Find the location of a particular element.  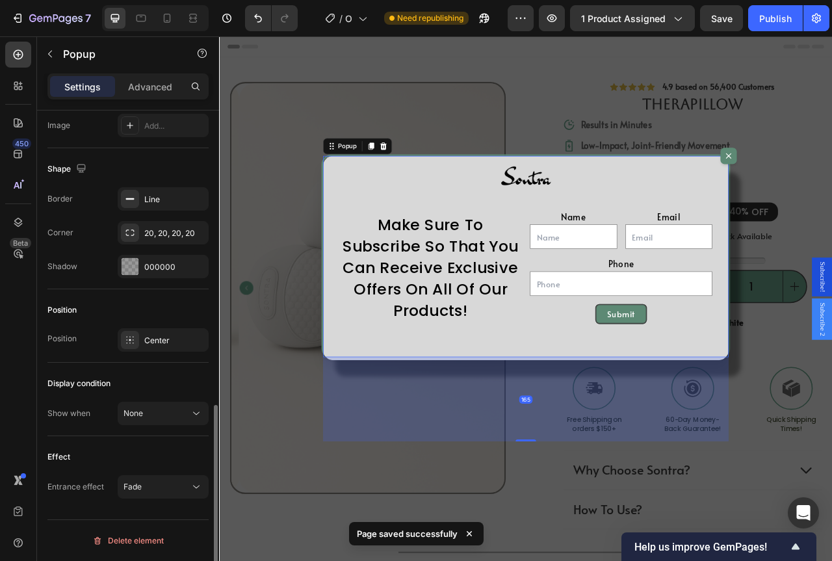

span: None is located at coordinates (133, 413).